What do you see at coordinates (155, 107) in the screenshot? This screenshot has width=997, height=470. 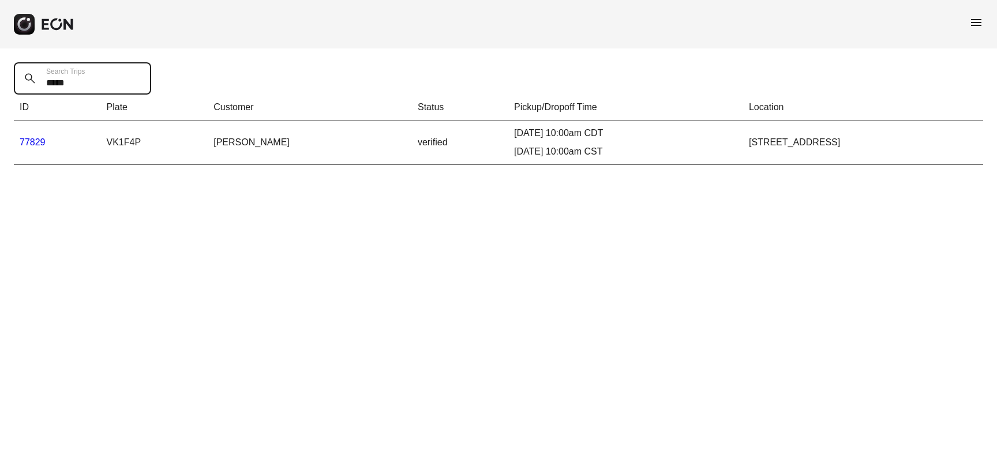 I see `th: Plate` at bounding box center [155, 107].